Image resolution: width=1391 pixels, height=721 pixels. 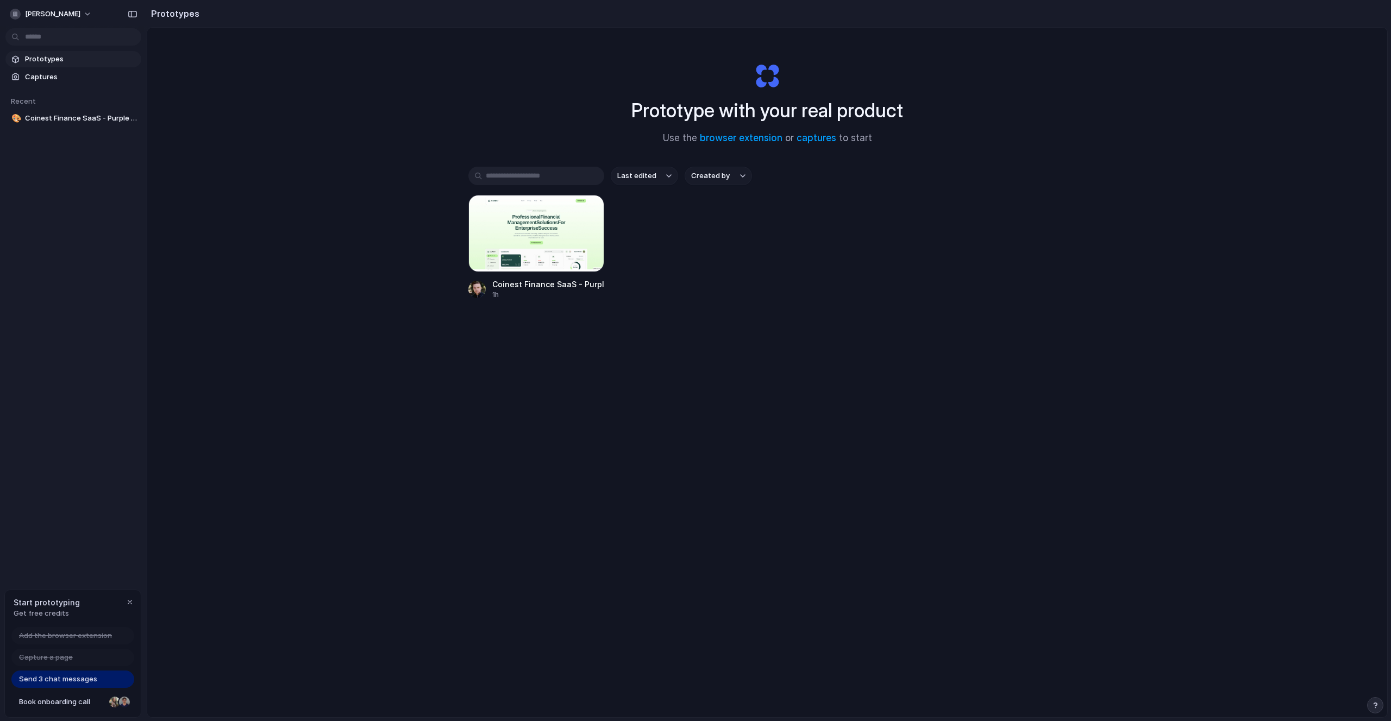 I want to click on h2: Prototypes, so click(x=173, y=14).